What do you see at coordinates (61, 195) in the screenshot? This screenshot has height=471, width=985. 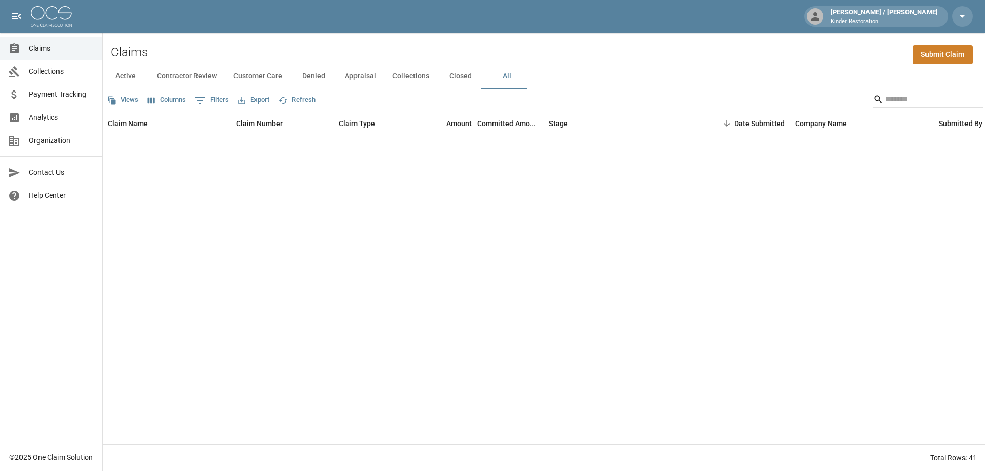 I see `span: Help Center` at bounding box center [61, 195].